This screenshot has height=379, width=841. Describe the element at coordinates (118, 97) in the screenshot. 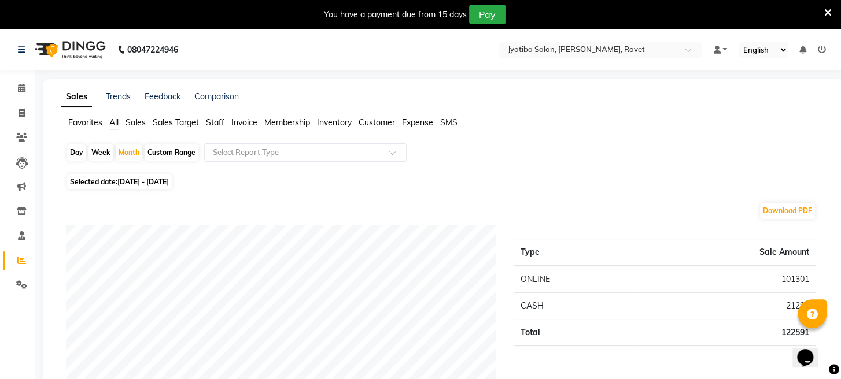

I see `a: Trends` at that location.